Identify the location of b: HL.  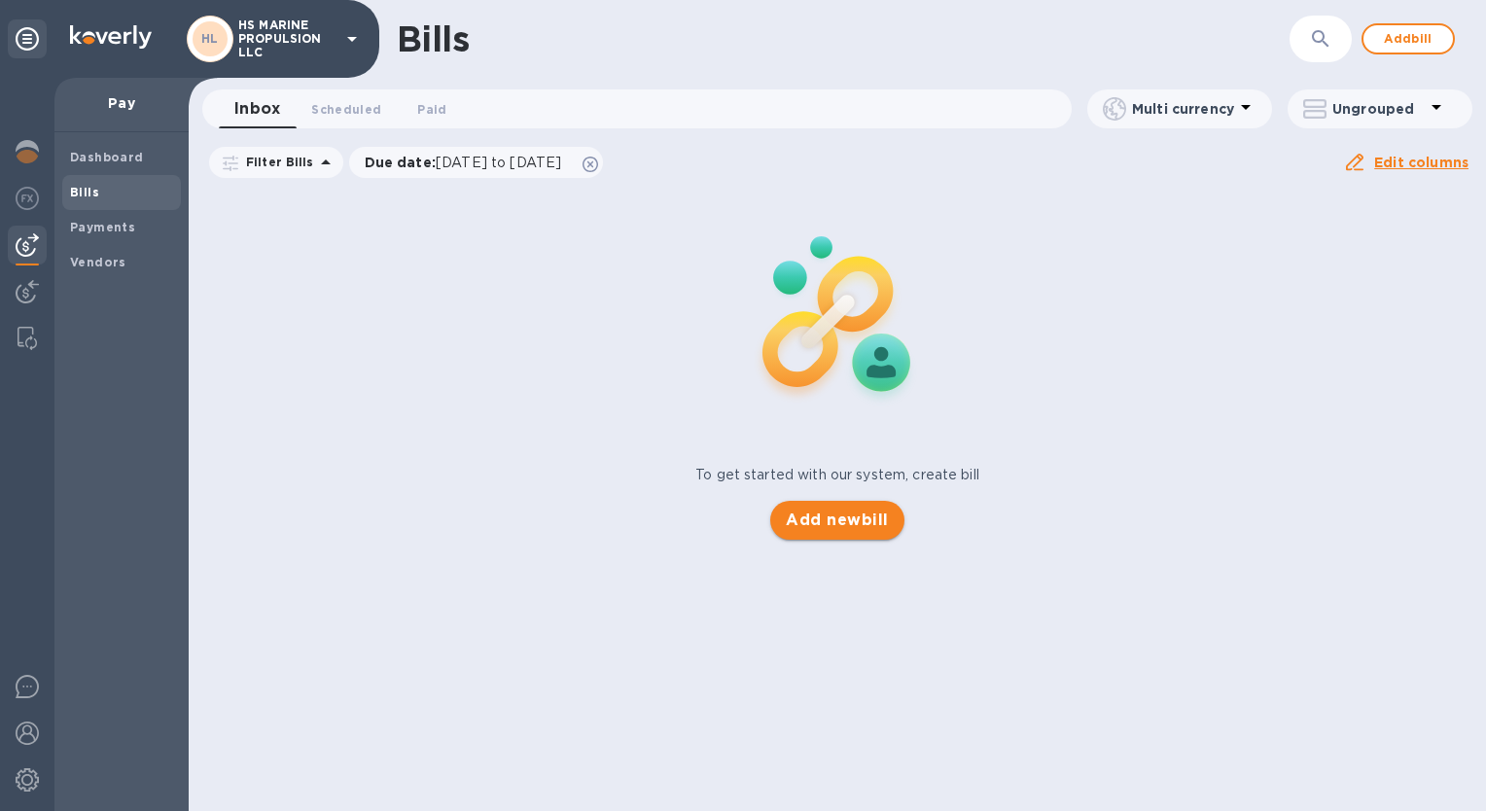
(210, 38).